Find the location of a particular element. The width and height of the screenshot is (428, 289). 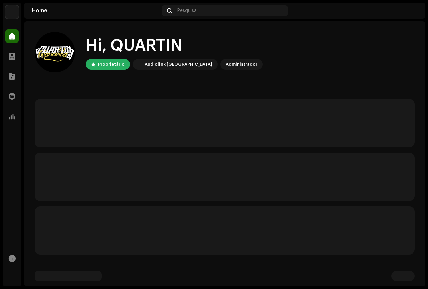

span: Pesquisa is located at coordinates (187, 11).